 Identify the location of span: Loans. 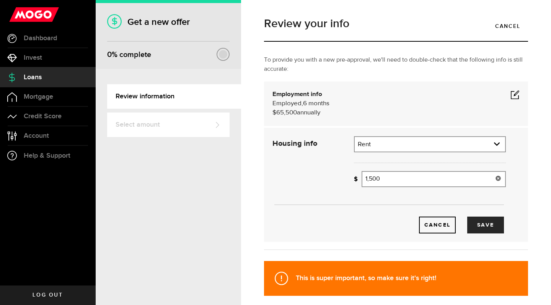
(33, 77).